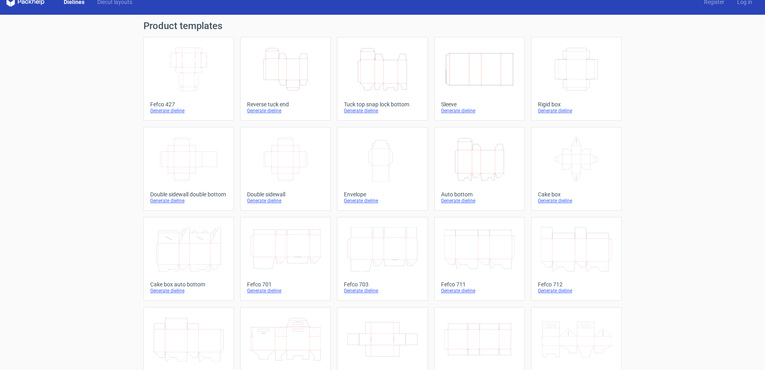  What do you see at coordinates (382, 169) in the screenshot?
I see `a: EnvelopeGenerate dieline` at bounding box center [382, 169].